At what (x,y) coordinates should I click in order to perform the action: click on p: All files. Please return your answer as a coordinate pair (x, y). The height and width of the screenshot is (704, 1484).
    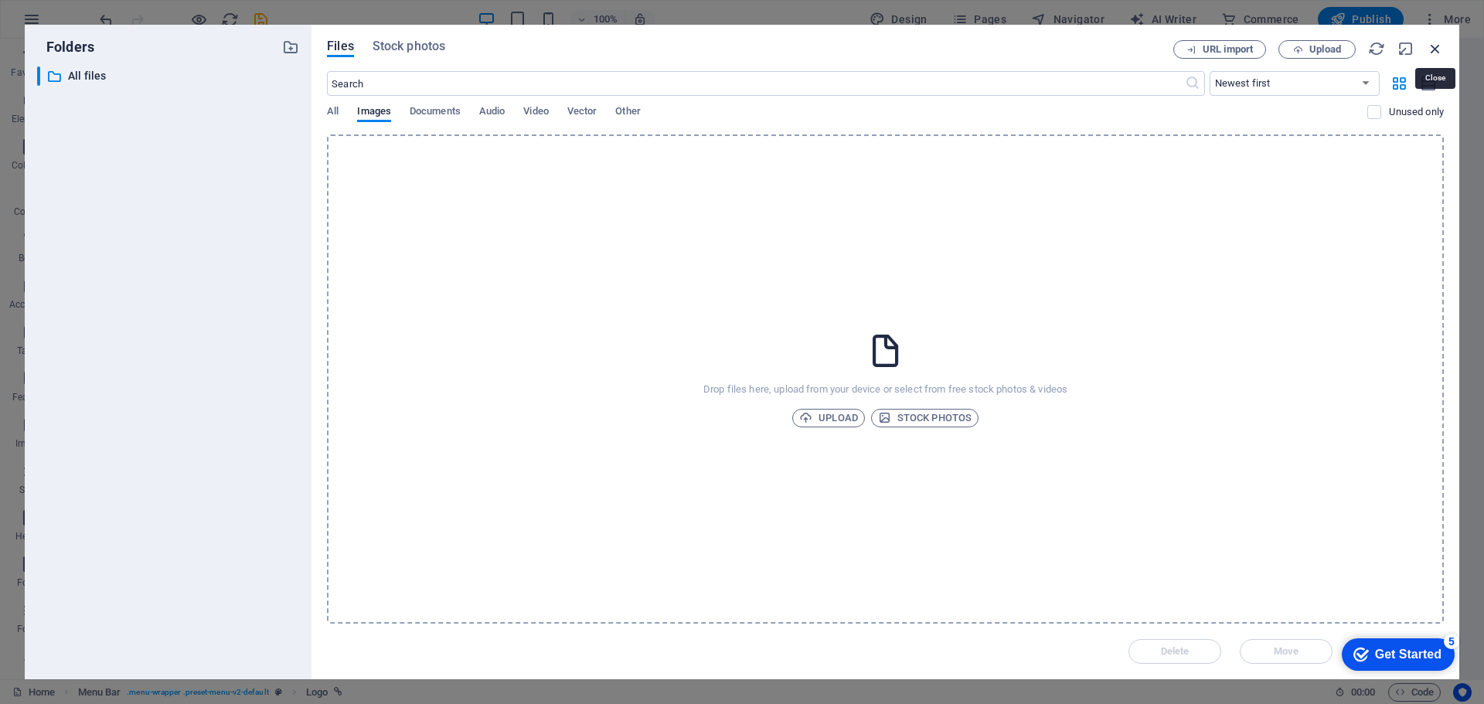
    Looking at the image, I should click on (169, 76).